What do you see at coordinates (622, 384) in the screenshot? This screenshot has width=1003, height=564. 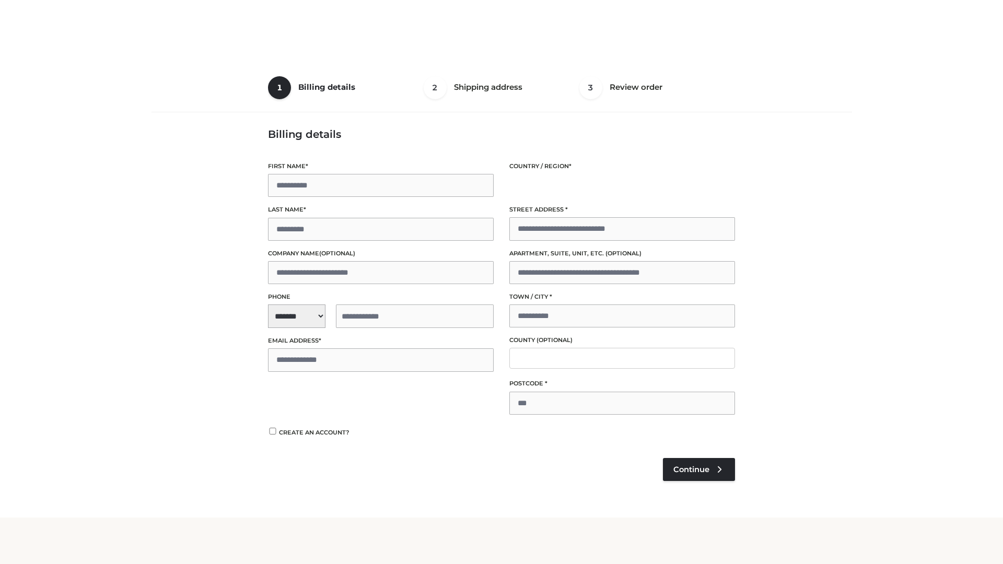 I see `label: Postcode` at bounding box center [622, 384].